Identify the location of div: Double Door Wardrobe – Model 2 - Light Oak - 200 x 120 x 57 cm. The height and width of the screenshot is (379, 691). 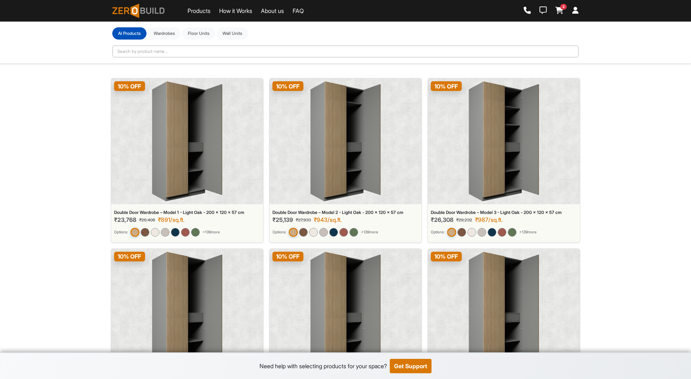
(345, 213).